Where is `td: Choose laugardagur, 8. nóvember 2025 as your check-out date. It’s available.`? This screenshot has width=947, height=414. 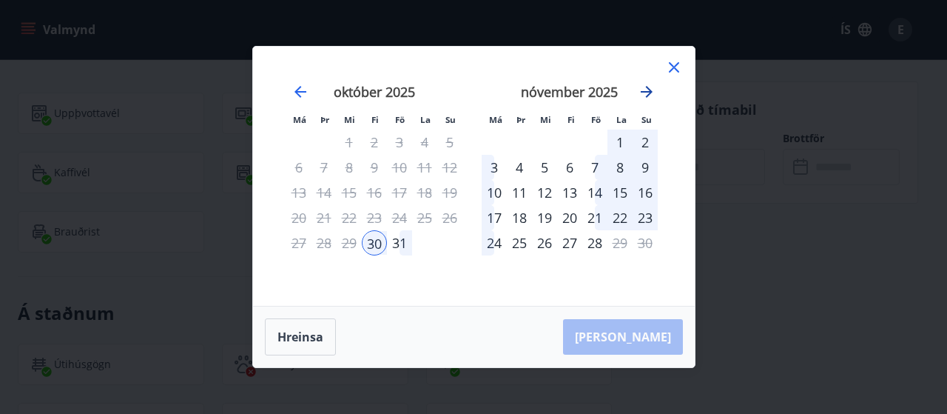 td: Choose laugardagur, 8. nóvember 2025 as your check-out date. It’s available. is located at coordinates (620, 167).